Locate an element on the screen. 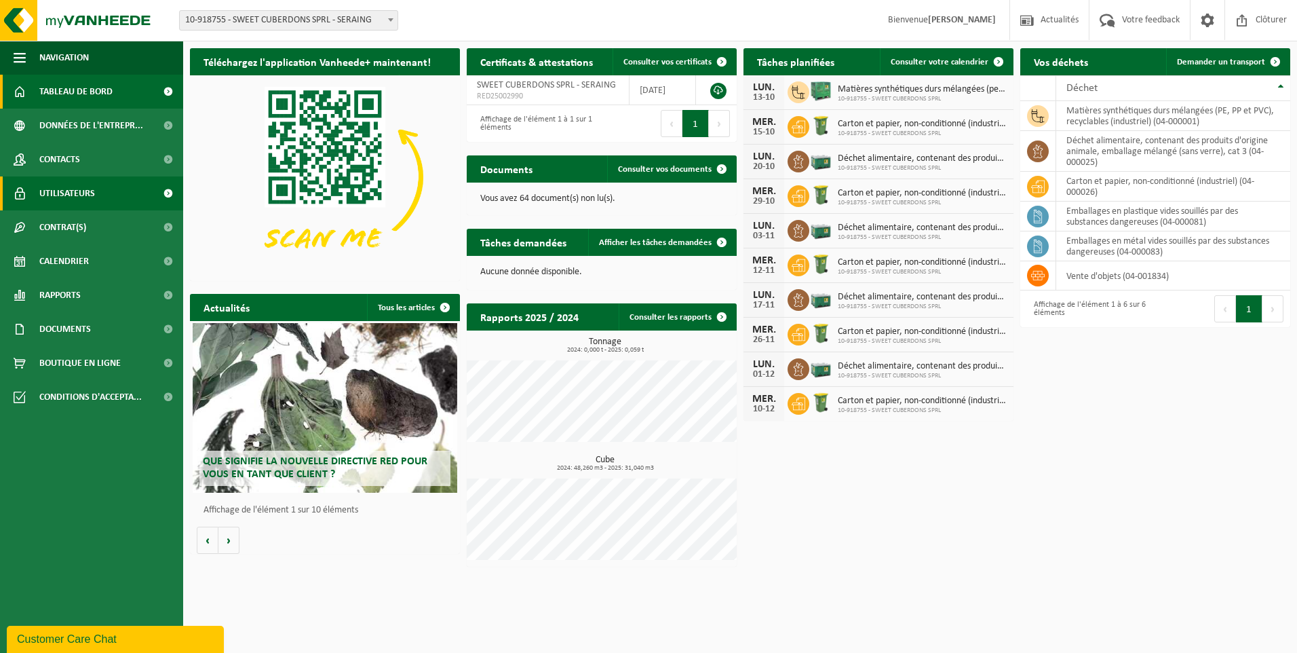  h2: Téléchargez l'application Vanheede+ maintenant! is located at coordinates (317, 61).